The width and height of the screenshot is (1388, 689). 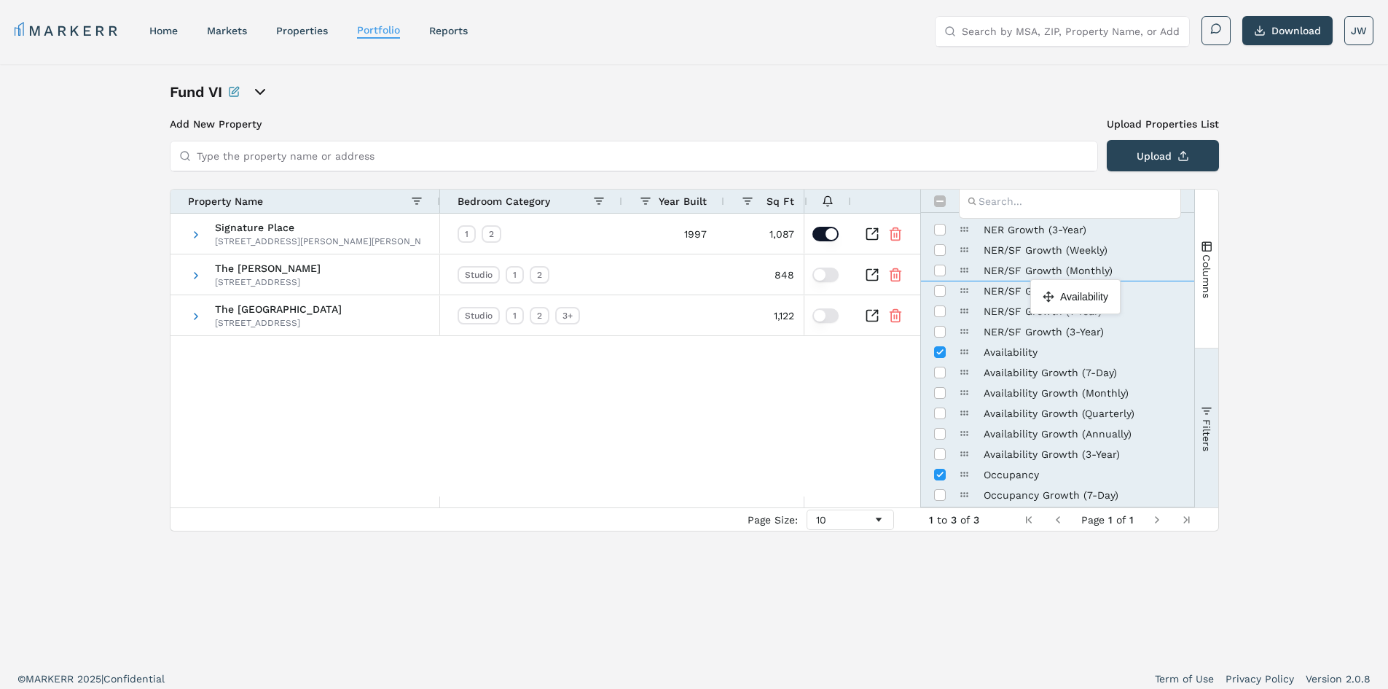 What do you see at coordinates (260, 92) in the screenshot?
I see `button: open portfolio options` at bounding box center [260, 92].